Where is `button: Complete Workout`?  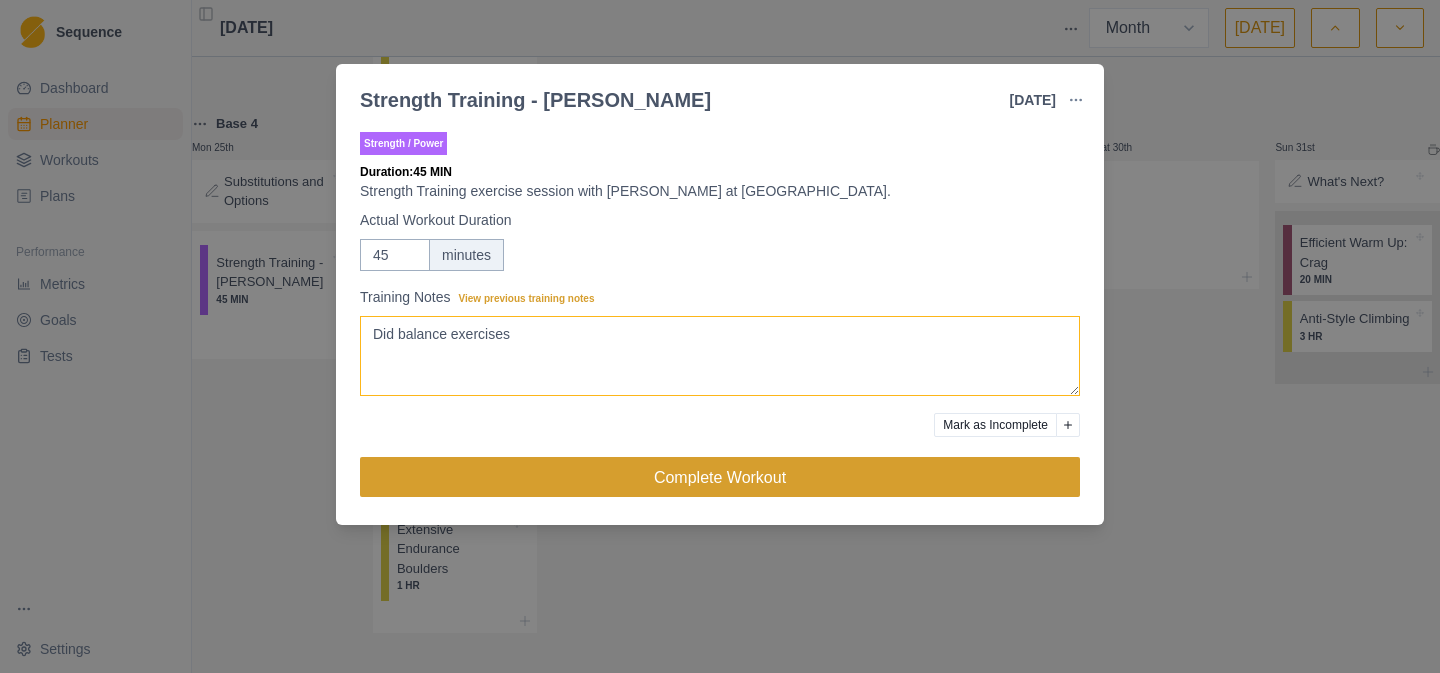
button: Complete Workout is located at coordinates (720, 477).